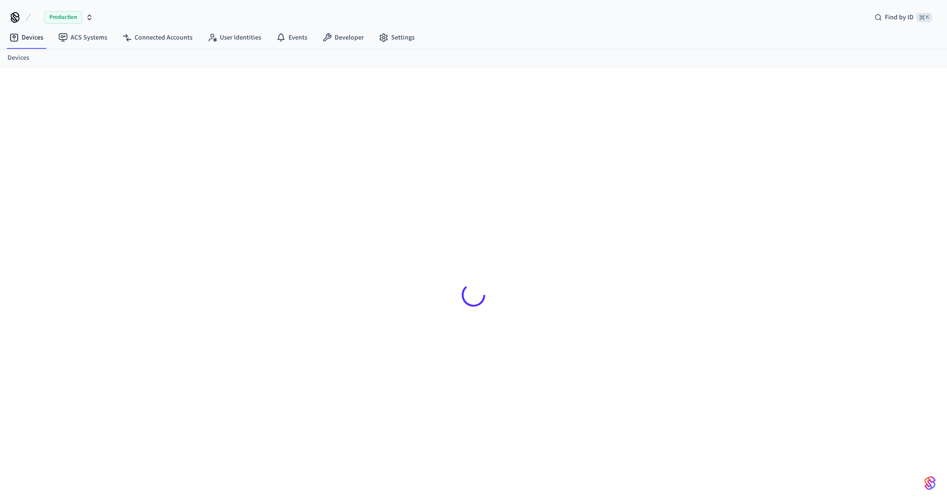 Image resolution: width=947 pixels, height=500 pixels. What do you see at coordinates (234, 38) in the screenshot?
I see `a: User Identities` at bounding box center [234, 38].